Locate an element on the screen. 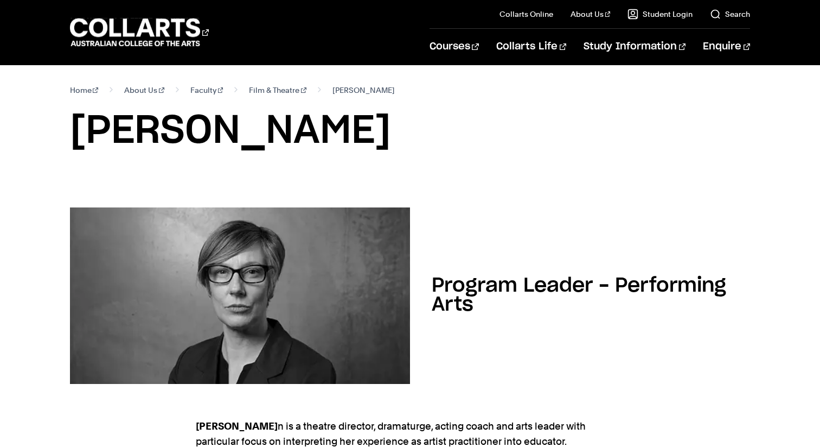 Image resolution: width=820 pixels, height=447 pixels. div: Go to homepage is located at coordinates (139, 32).